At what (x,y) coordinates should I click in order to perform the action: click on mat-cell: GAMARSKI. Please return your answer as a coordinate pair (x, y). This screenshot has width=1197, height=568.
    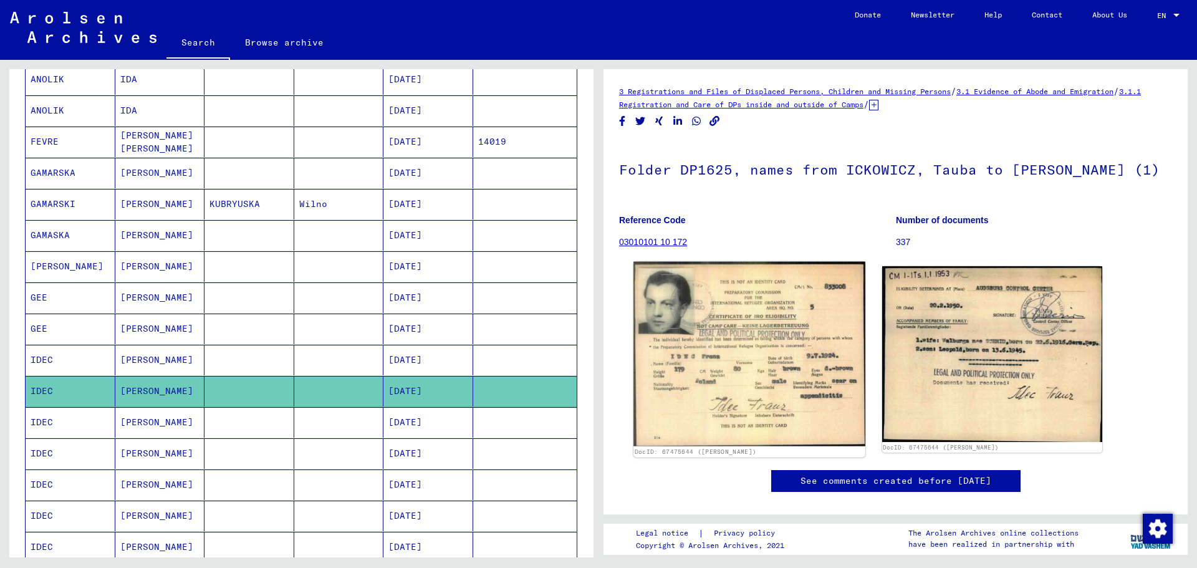
    Looking at the image, I should click on (70, 204).